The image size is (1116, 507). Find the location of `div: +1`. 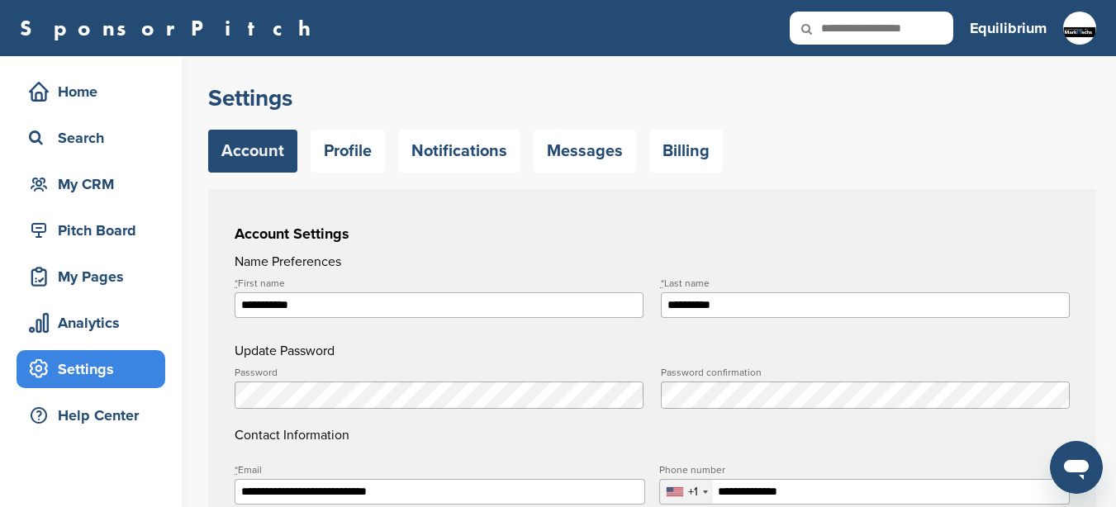

div: +1 is located at coordinates (693, 493).